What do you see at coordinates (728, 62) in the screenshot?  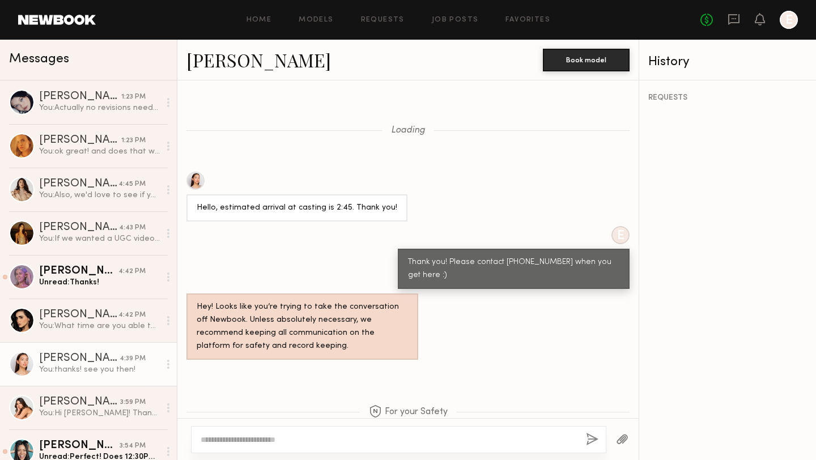 I see `div: History` at bounding box center [728, 62].